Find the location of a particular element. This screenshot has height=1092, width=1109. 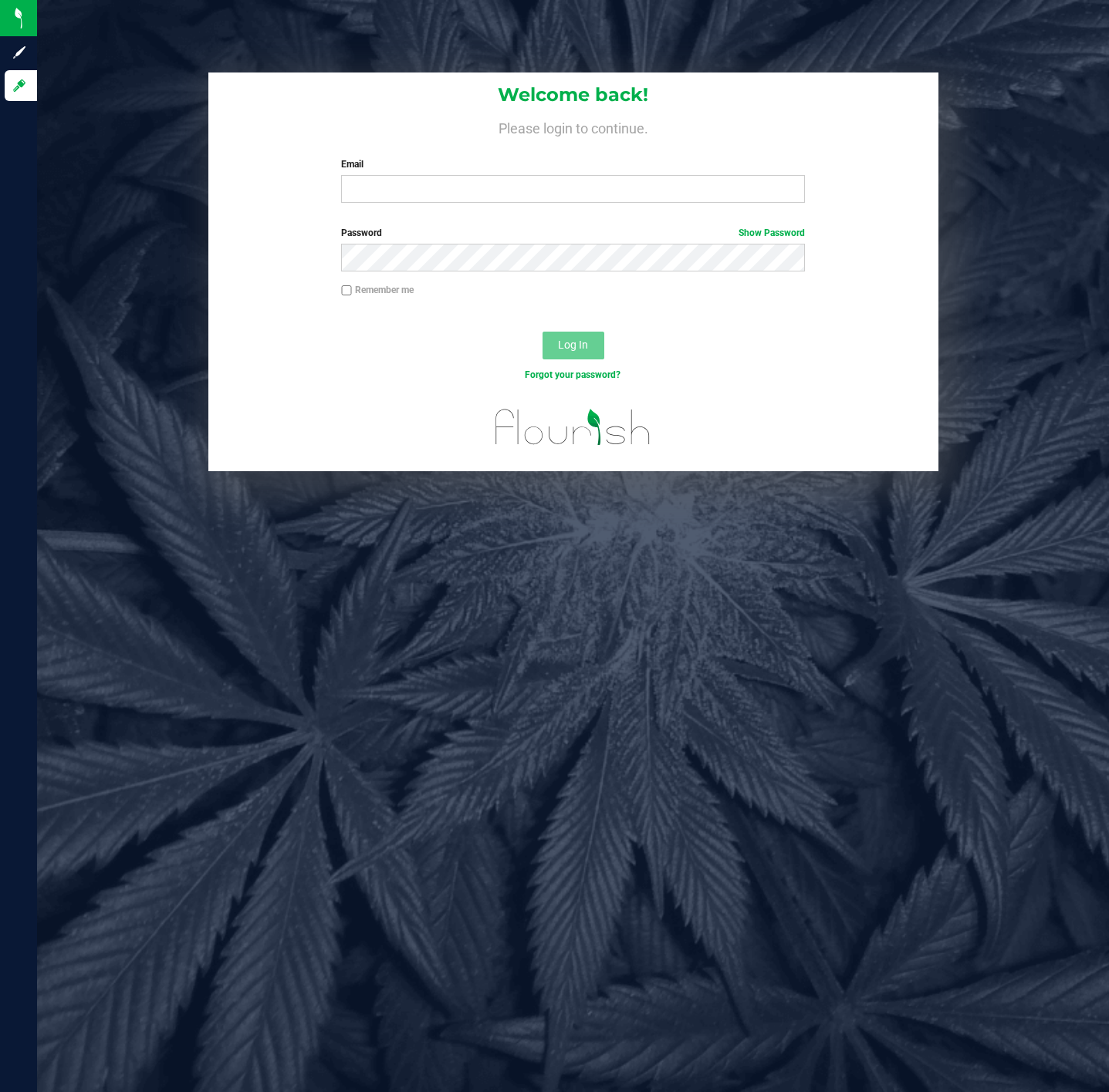

span: Password is located at coordinates (361, 233).